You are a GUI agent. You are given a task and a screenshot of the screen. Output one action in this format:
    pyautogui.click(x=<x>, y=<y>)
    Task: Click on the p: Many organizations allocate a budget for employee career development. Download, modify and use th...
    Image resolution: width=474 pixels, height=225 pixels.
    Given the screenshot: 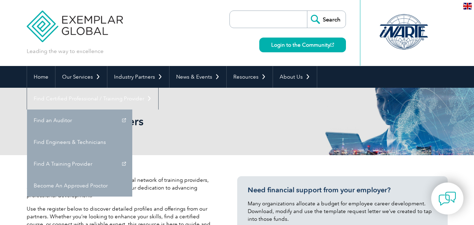 What is the action you would take?
    pyautogui.click(x=342, y=211)
    